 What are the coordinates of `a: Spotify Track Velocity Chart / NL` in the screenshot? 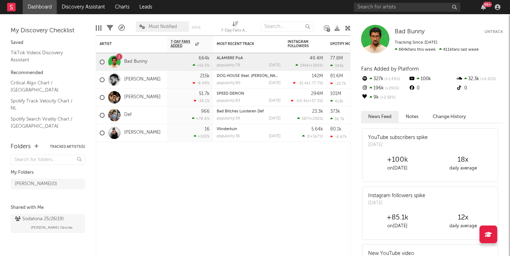 It's located at (44, 104).